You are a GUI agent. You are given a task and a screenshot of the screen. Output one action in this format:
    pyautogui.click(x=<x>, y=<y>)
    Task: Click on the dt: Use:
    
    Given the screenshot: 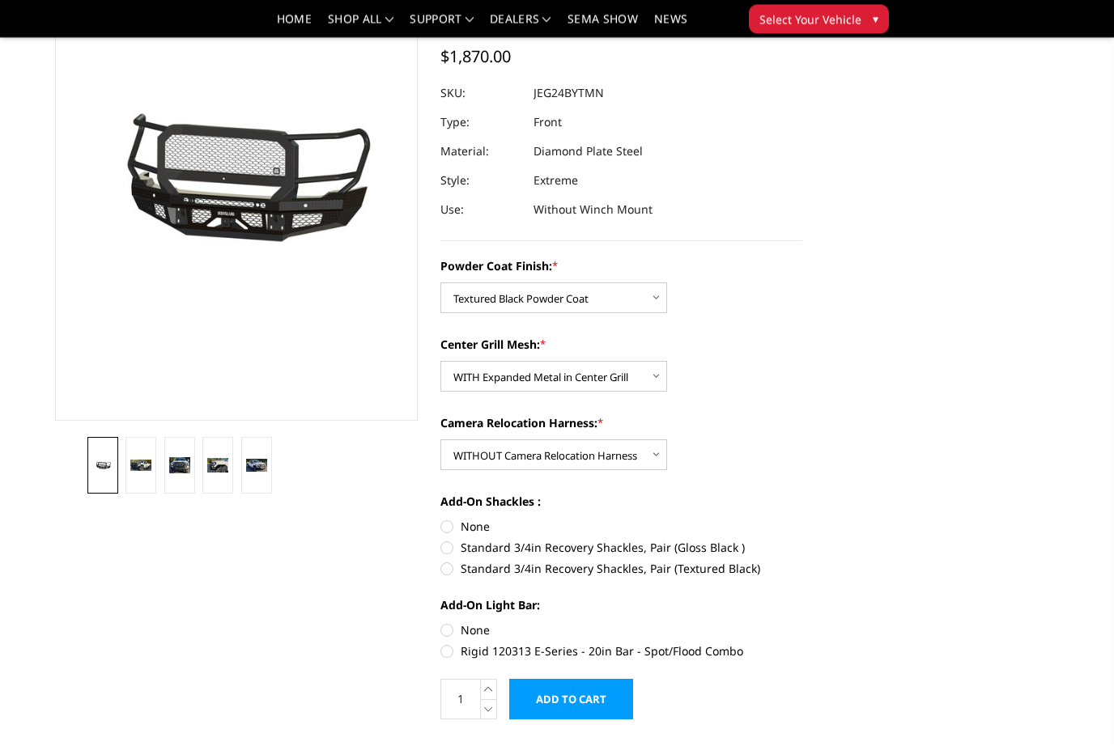 What is the action you would take?
    pyautogui.click(x=481, y=211)
    